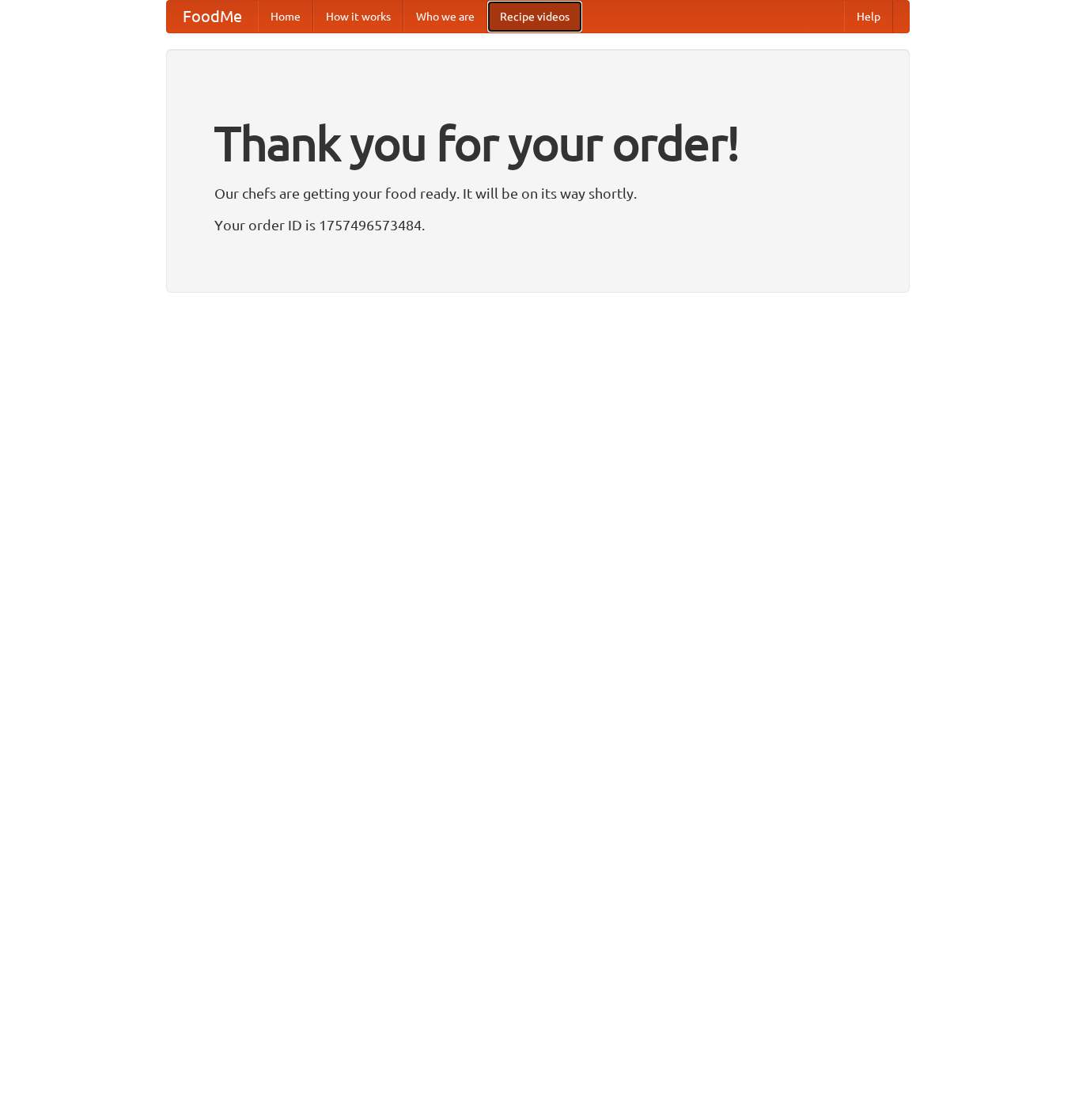 The height and width of the screenshot is (1120, 1075). I want to click on p: Our chefs are getting your food ready. It will be on its way shortly., so click(538, 193).